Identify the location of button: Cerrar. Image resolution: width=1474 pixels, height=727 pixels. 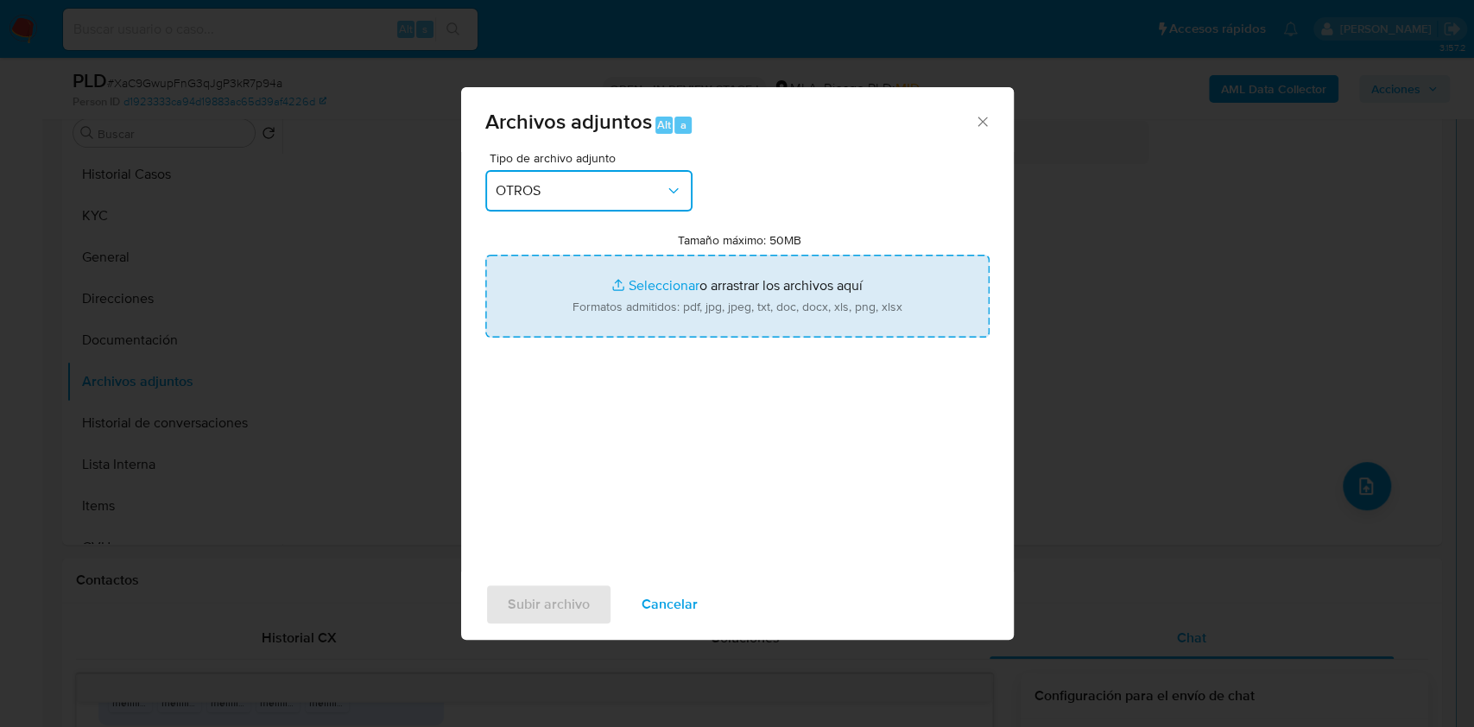
(982, 121).